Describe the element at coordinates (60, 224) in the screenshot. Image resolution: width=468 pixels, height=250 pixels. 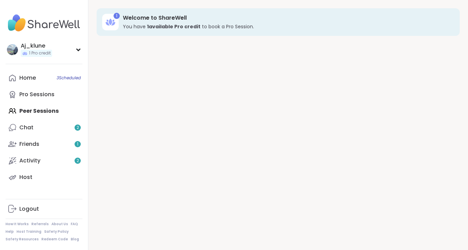
I see `a: About Us` at that location.